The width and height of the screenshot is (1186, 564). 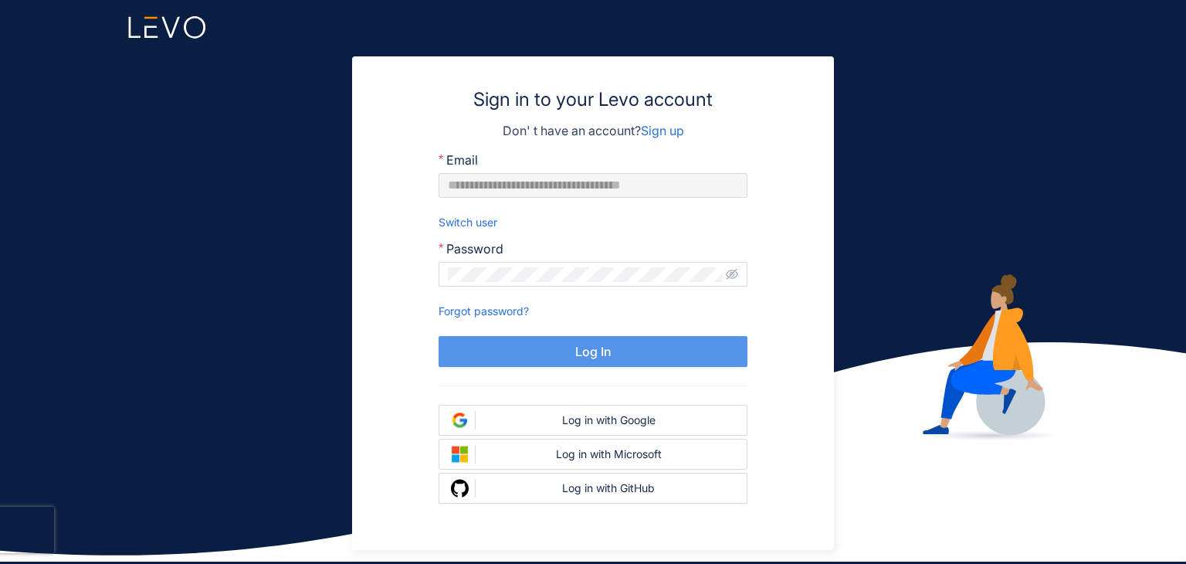 What do you see at coordinates (483, 310) in the screenshot?
I see `a: Forgot password?` at bounding box center [483, 310].